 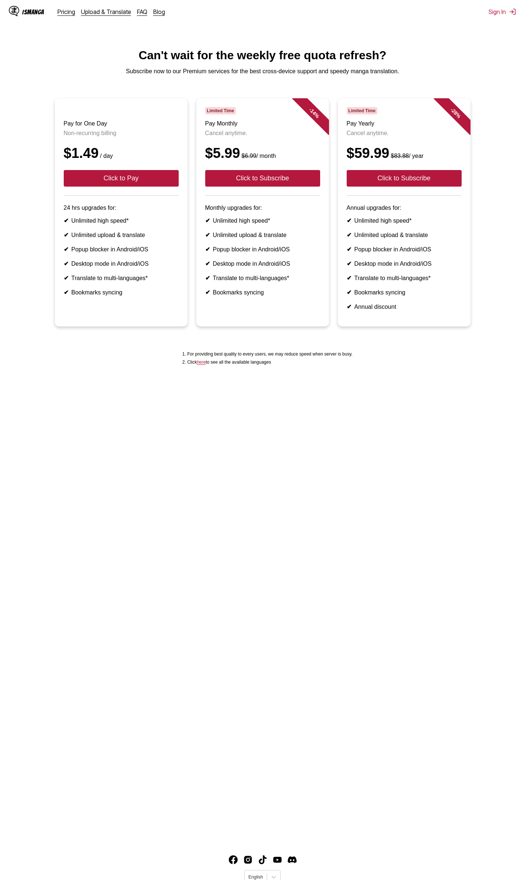 I want to click on a: Discord, so click(x=292, y=860).